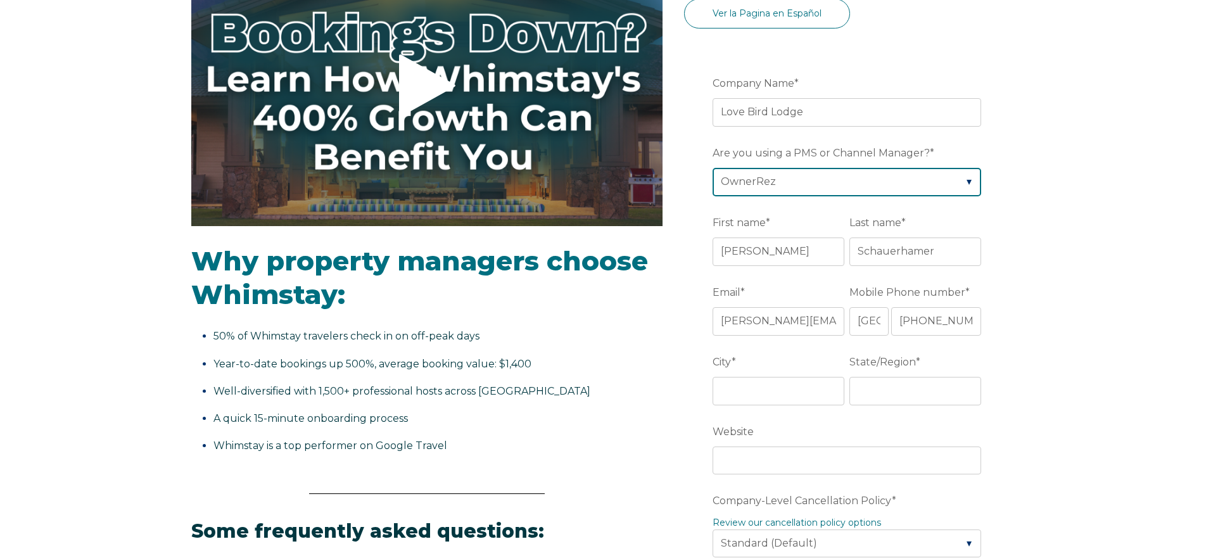  What do you see at coordinates (875, 222) in the screenshot?
I see `span: Last name` at bounding box center [875, 222].